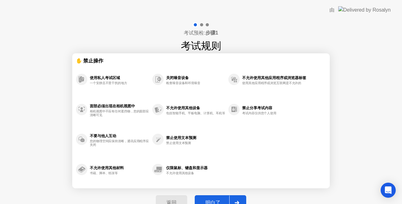 This screenshot has width=402, height=204. Describe the element at coordinates (195, 113) in the screenshot. I see `div: 包括智能手机、平板电脑、计算机、耳机等` at that location.